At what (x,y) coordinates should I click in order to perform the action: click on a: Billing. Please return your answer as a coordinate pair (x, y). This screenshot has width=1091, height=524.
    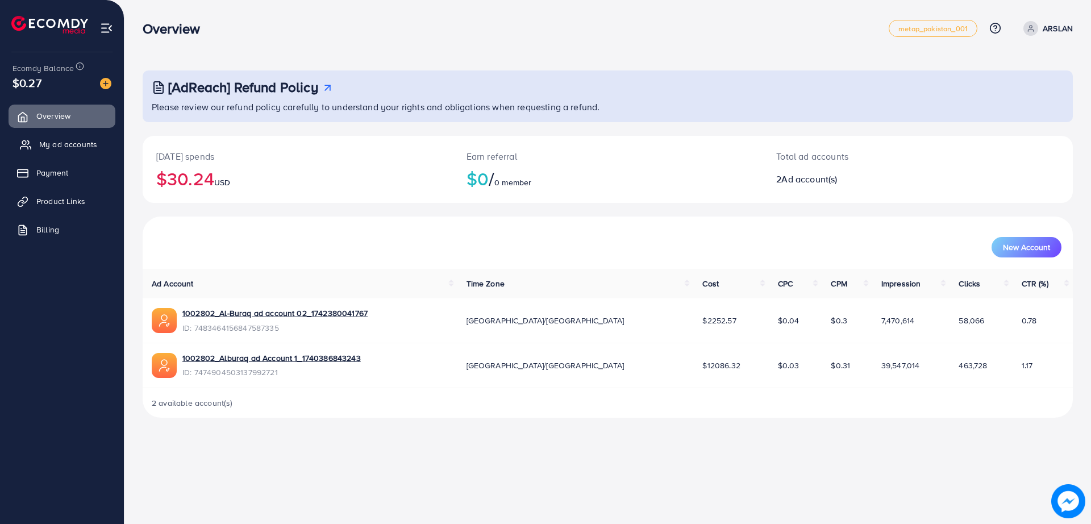
    Looking at the image, I should click on (62, 230).